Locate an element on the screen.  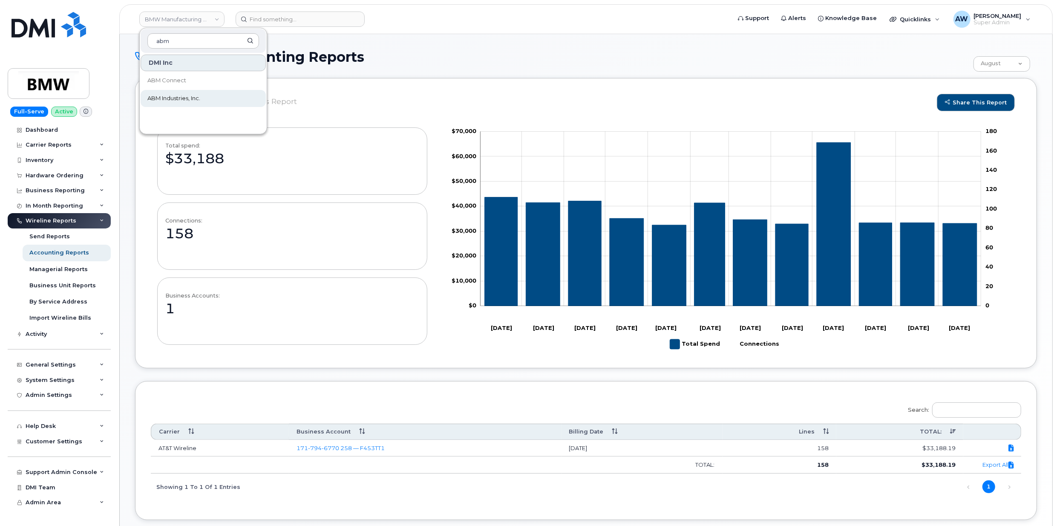
td: $33,188.19 is located at coordinates (899, 448).